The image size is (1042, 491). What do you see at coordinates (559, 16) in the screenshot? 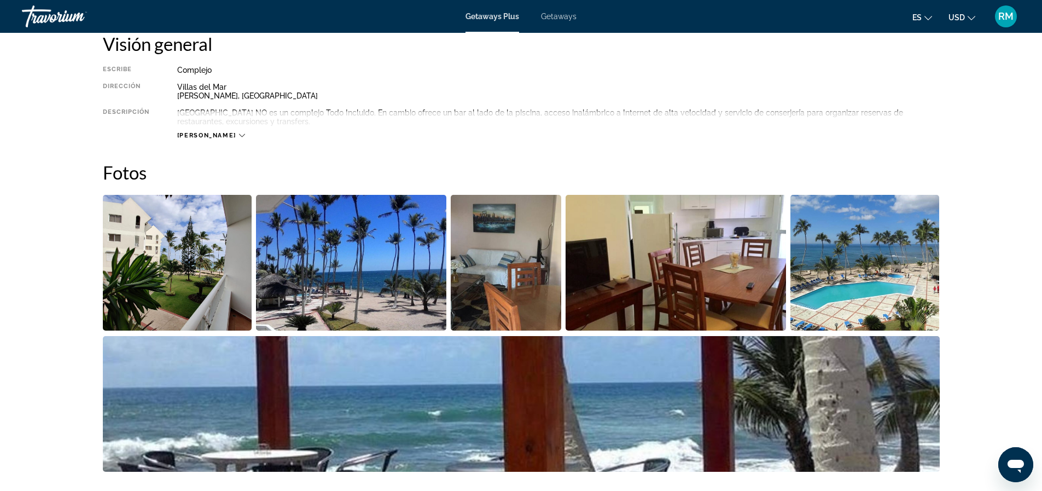
I see `span: Getaways` at bounding box center [559, 16].